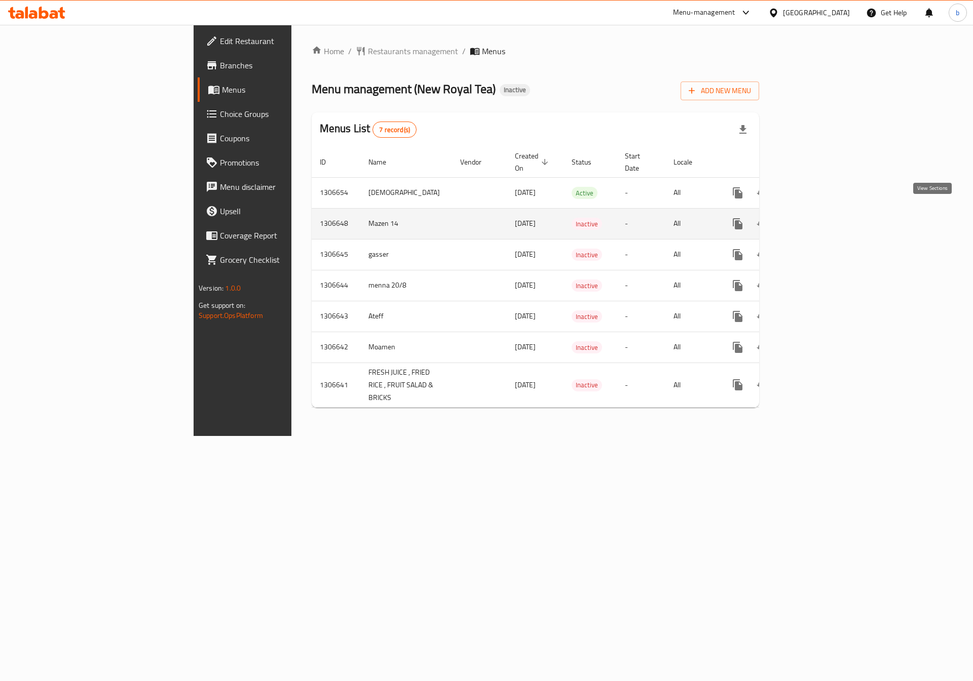  I want to click on span: Get support on:, so click(222, 305).